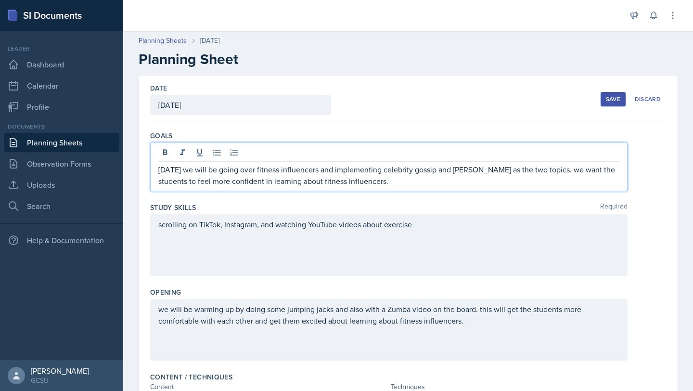 The height and width of the screenshot is (391, 693). Describe the element at coordinates (62, 86) in the screenshot. I see `a: Calendar` at that location.